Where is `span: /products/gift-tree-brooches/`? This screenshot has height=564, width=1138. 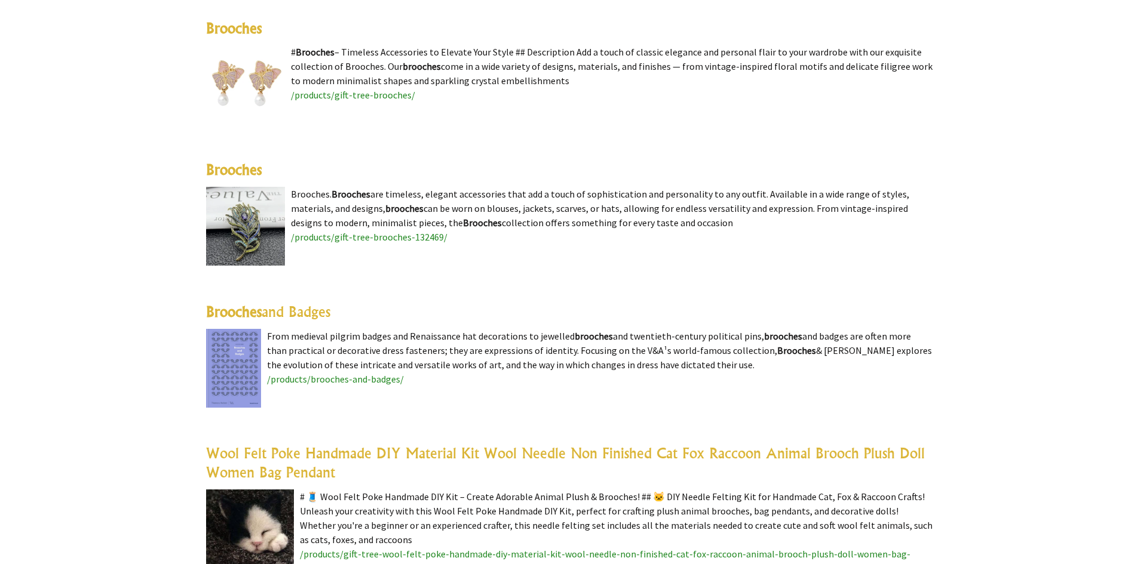
span: /products/gift-tree-brooches/ is located at coordinates (353, 95).